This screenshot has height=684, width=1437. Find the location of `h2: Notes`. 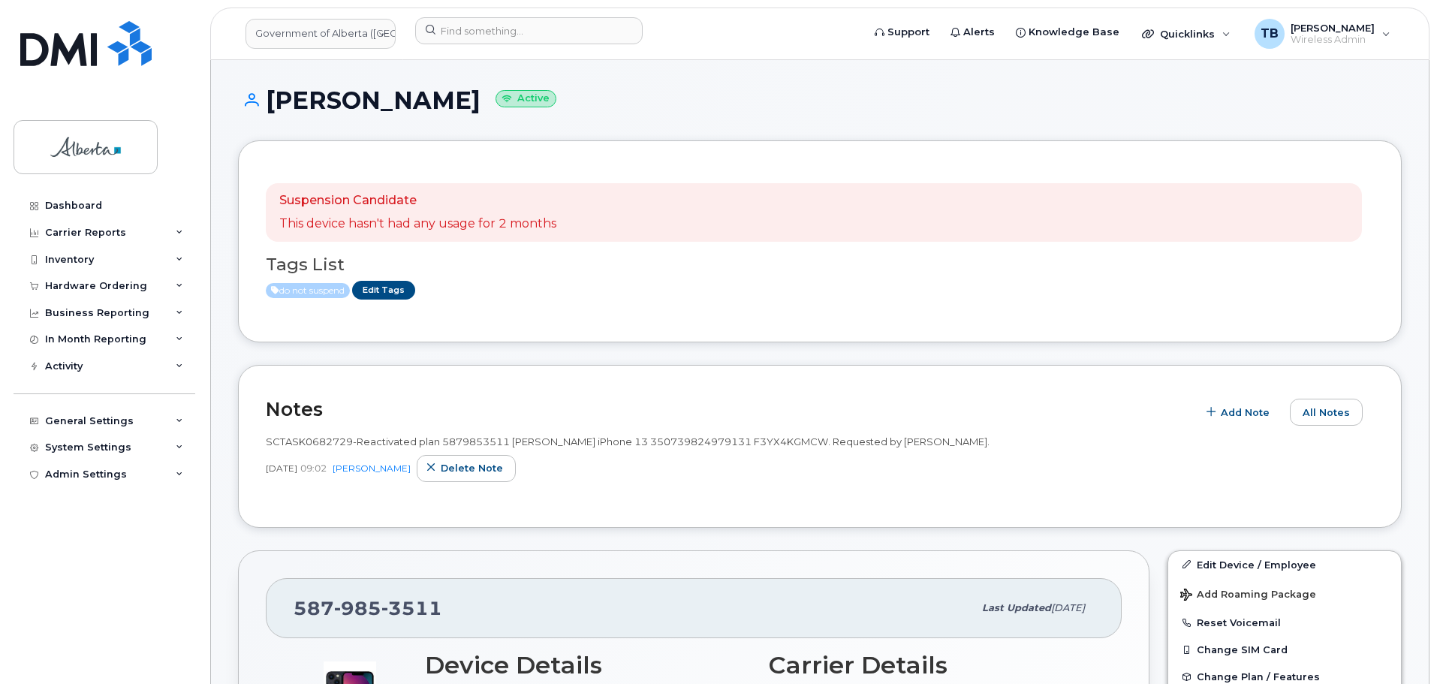

h2: Notes is located at coordinates (727, 409).